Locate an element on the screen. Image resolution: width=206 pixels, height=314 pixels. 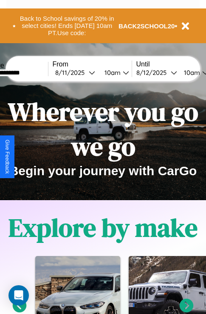
div: 8 / 11 / 2025 is located at coordinates (72, 72).